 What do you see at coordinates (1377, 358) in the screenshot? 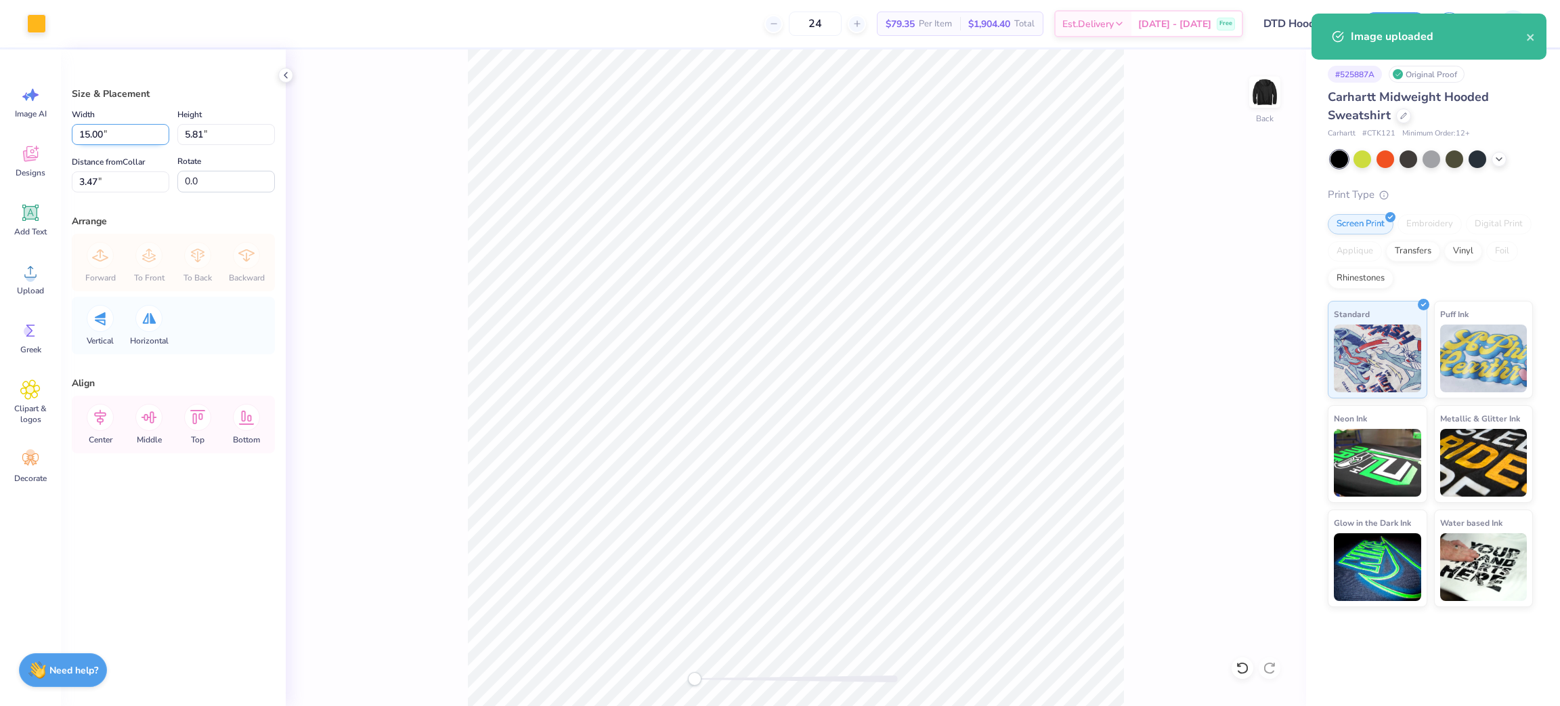
I see `img: Standard` at bounding box center [1377, 358].